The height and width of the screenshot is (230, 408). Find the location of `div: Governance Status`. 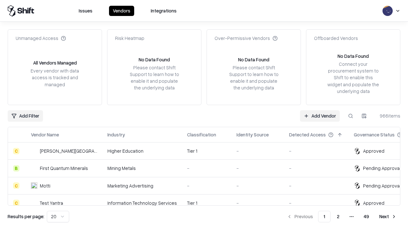

div: Governance Status is located at coordinates (375, 134).